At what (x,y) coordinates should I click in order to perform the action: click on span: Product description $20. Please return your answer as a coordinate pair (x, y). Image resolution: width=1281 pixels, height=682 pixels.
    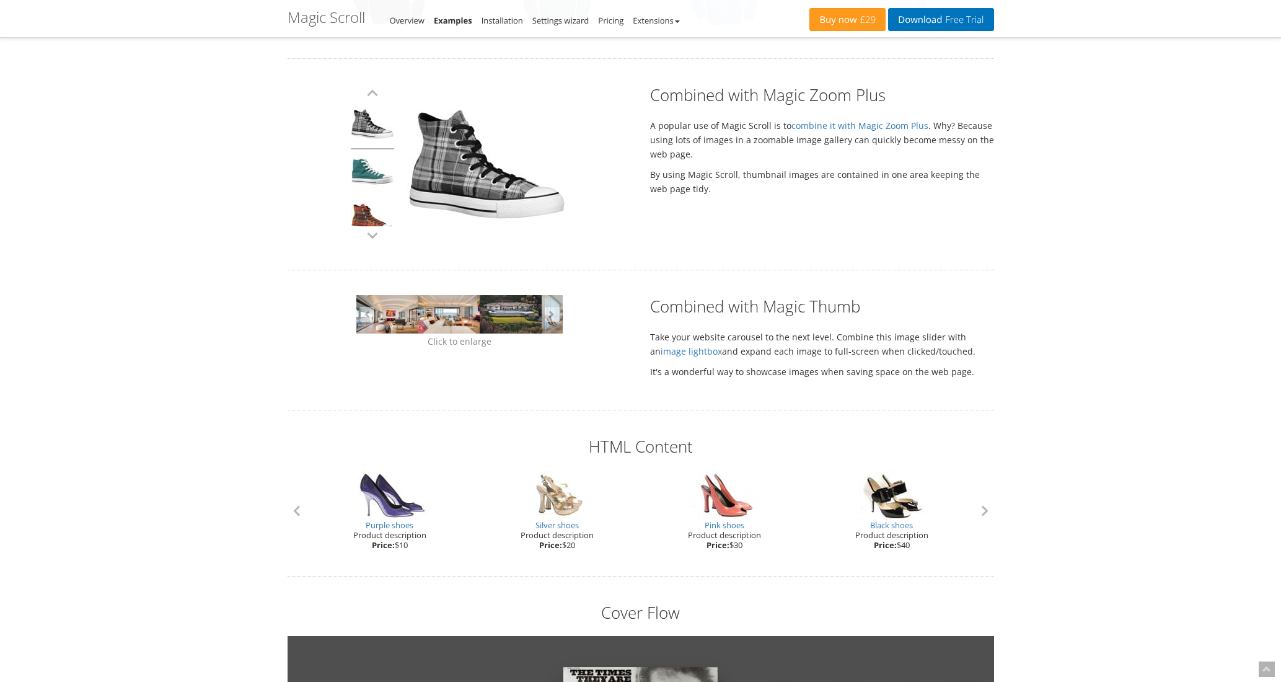
    Looking at the image, I should click on (557, 535).